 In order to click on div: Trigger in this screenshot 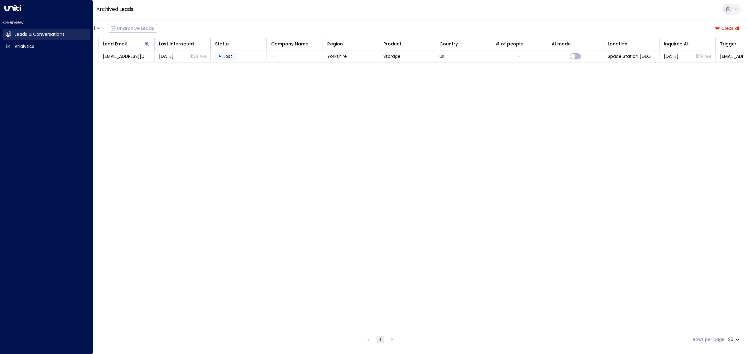, I will do `click(728, 44)`.